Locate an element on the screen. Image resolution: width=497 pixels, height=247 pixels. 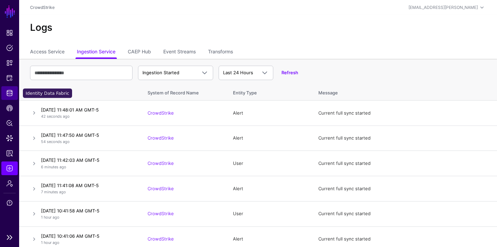
a: Policy Lens is located at coordinates (10, 123).